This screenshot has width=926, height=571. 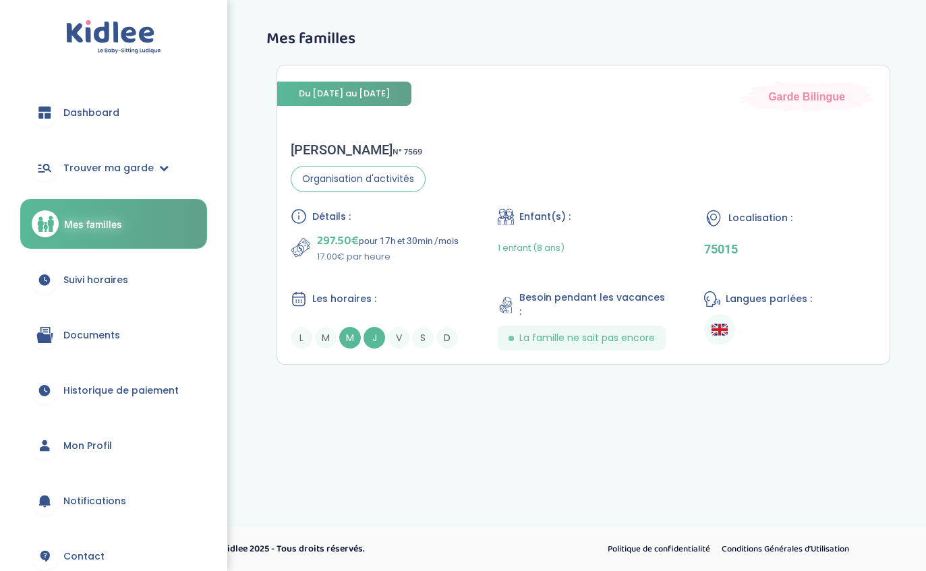 I want to click on a: Mes familles, so click(x=113, y=224).